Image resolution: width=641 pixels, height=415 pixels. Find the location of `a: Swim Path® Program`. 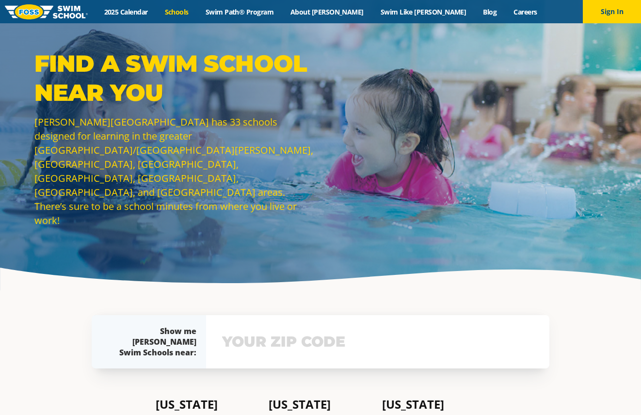

a: Swim Path® Program is located at coordinates (239, 12).